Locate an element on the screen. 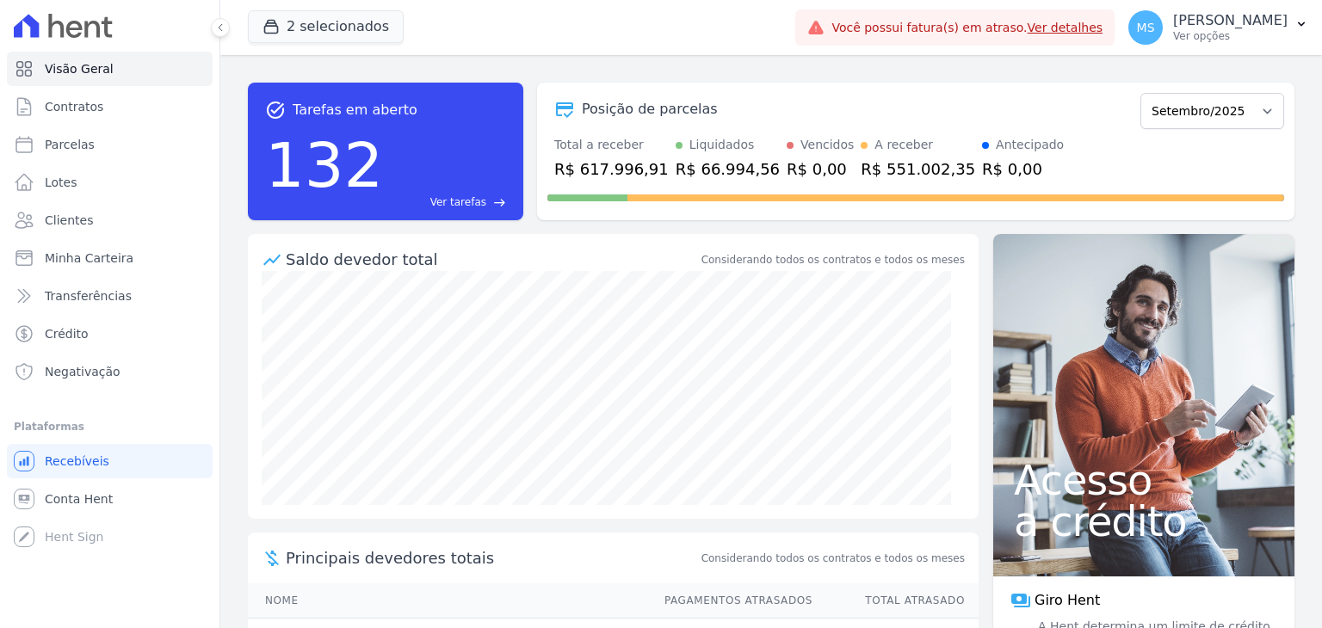  th: Total Atrasado is located at coordinates (896, 601).